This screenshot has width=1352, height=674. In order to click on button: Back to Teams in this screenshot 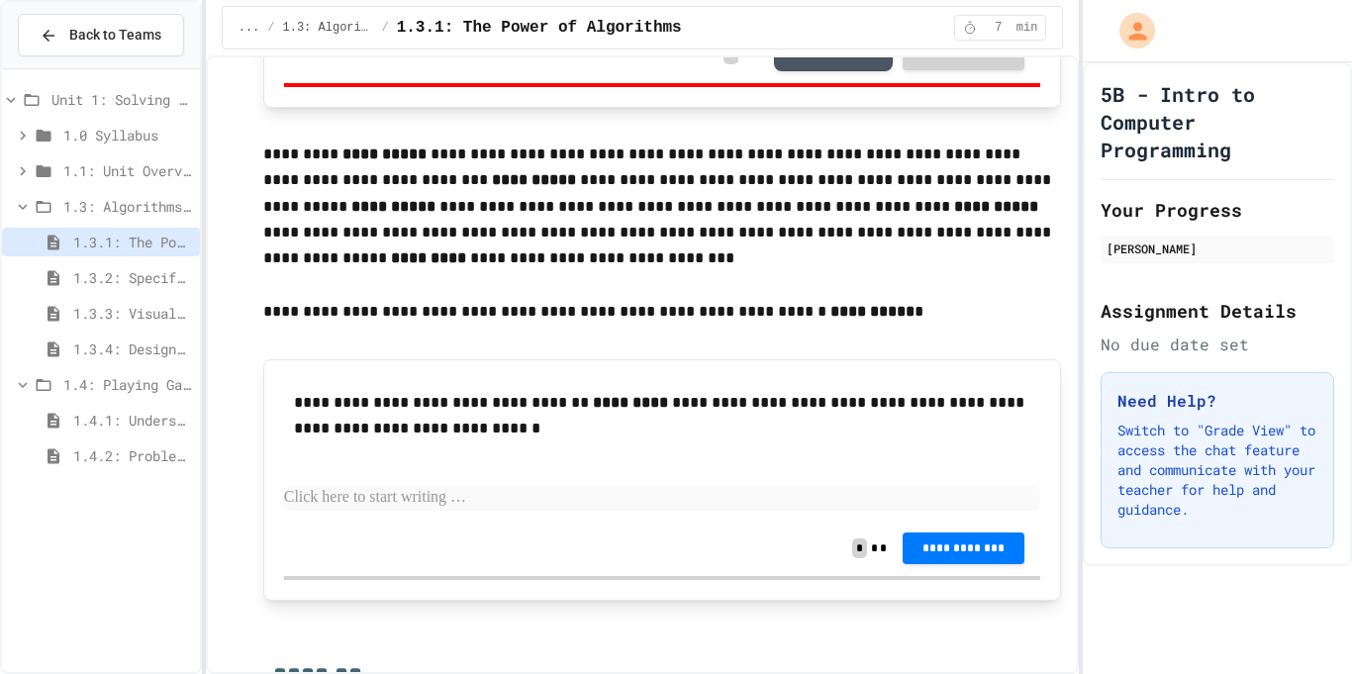, I will do `click(101, 35)`.